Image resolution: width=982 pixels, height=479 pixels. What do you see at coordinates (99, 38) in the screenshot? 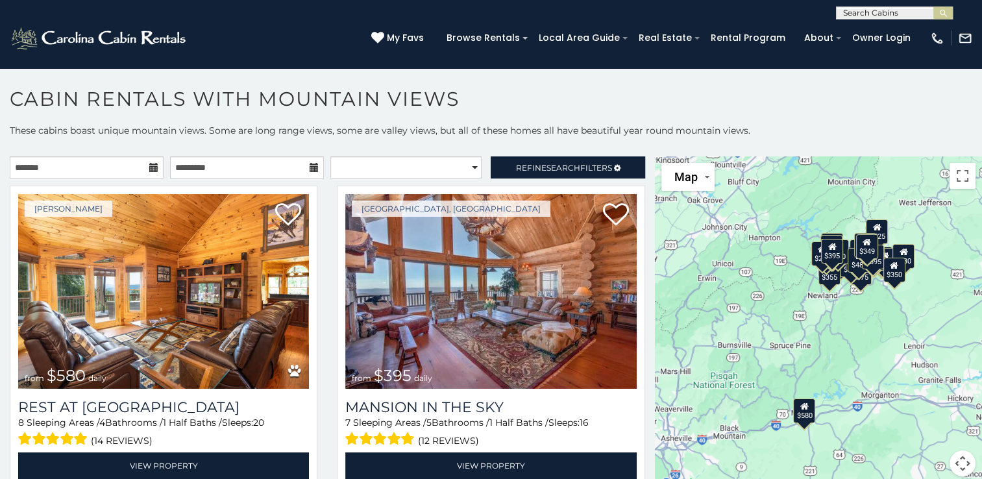
I see `img: White-1-2.png` at bounding box center [99, 38].